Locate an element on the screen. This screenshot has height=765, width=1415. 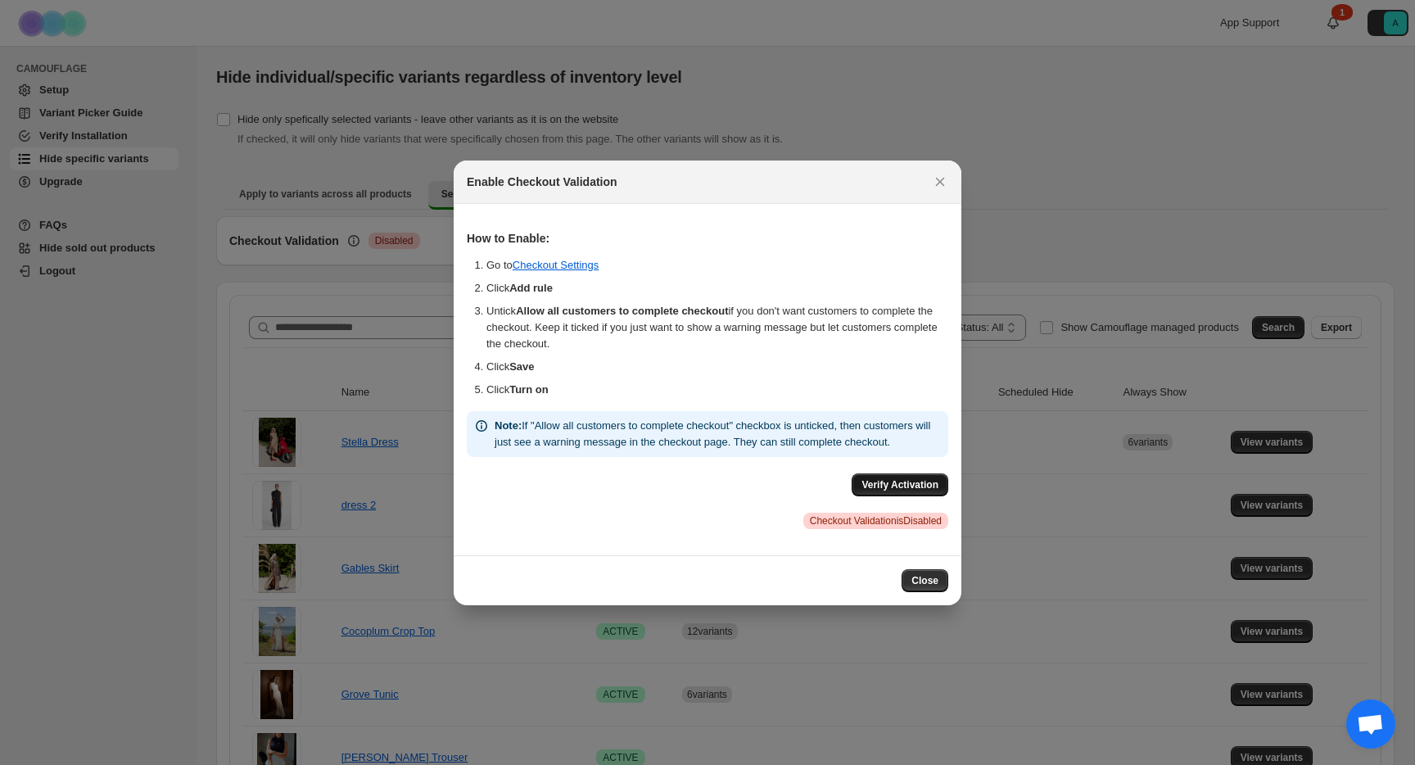
b: Allow all customers to complete checkout is located at coordinates (621, 310).